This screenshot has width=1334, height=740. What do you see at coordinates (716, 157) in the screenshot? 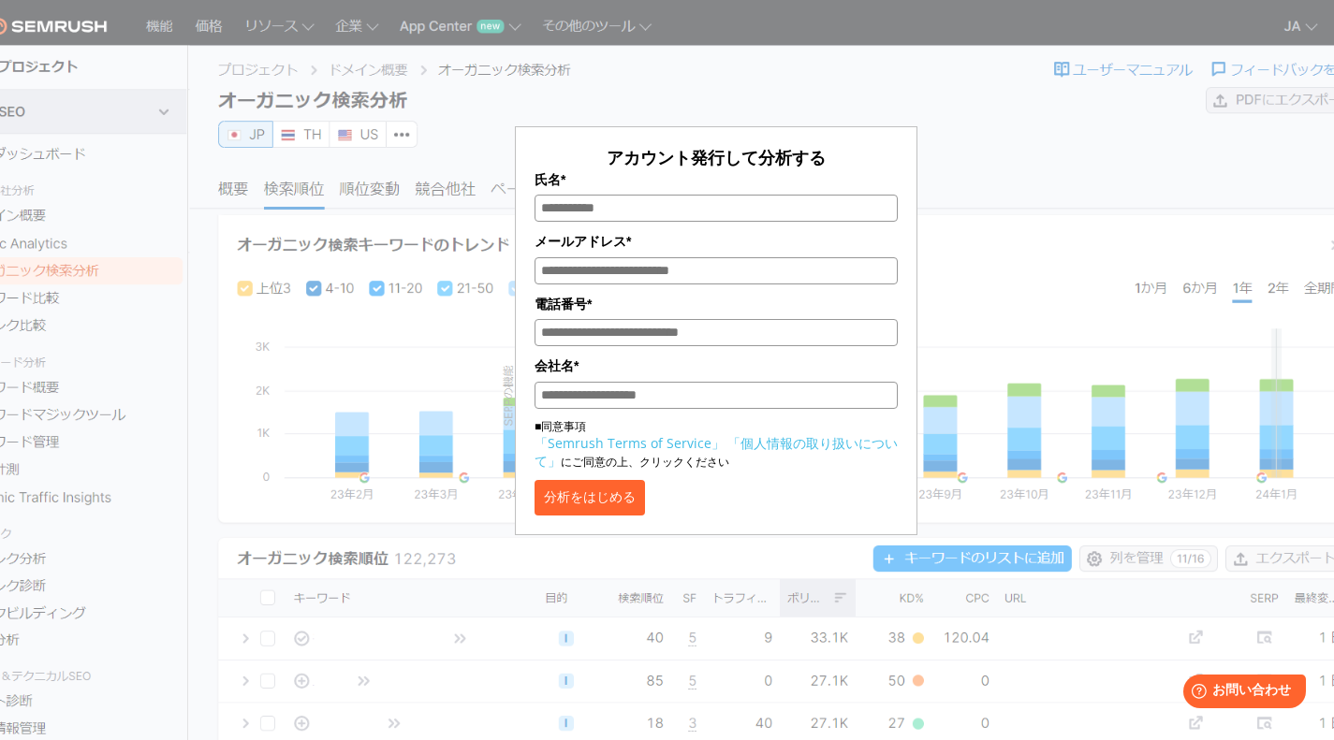
I see `span: アカウント発行して分析する` at bounding box center [716, 157].